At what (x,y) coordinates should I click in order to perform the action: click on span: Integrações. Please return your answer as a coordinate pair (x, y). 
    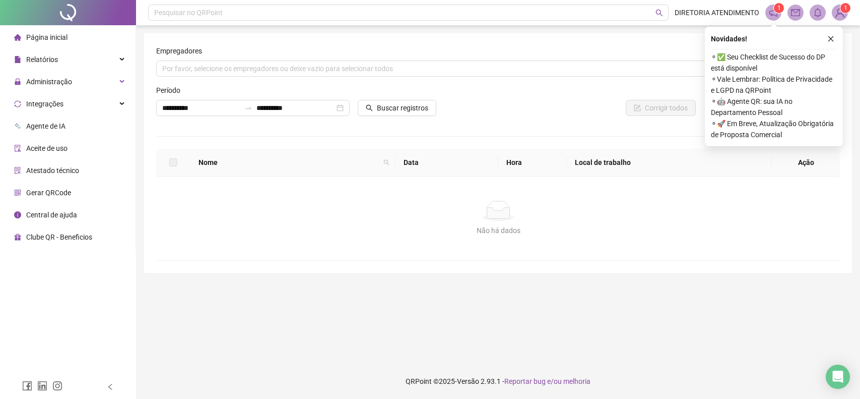
    Looking at the image, I should click on (45, 104).